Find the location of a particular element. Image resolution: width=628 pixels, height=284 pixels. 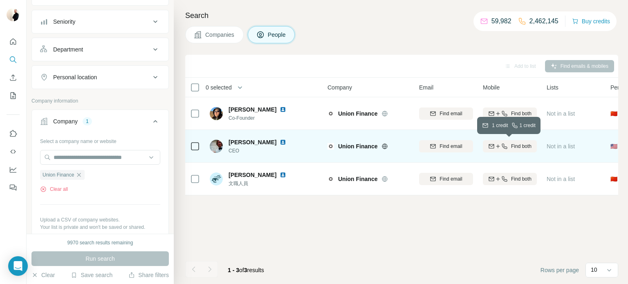

div: Seniority is located at coordinates (64, 22).